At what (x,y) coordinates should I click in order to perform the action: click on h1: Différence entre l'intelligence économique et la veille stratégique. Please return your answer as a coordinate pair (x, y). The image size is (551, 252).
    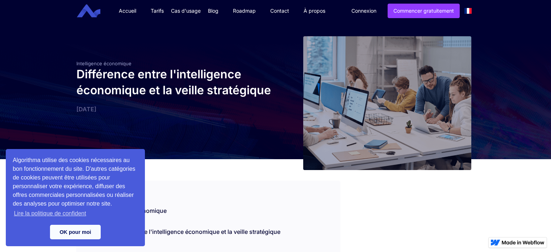
    Looking at the image, I should click on (174, 82).